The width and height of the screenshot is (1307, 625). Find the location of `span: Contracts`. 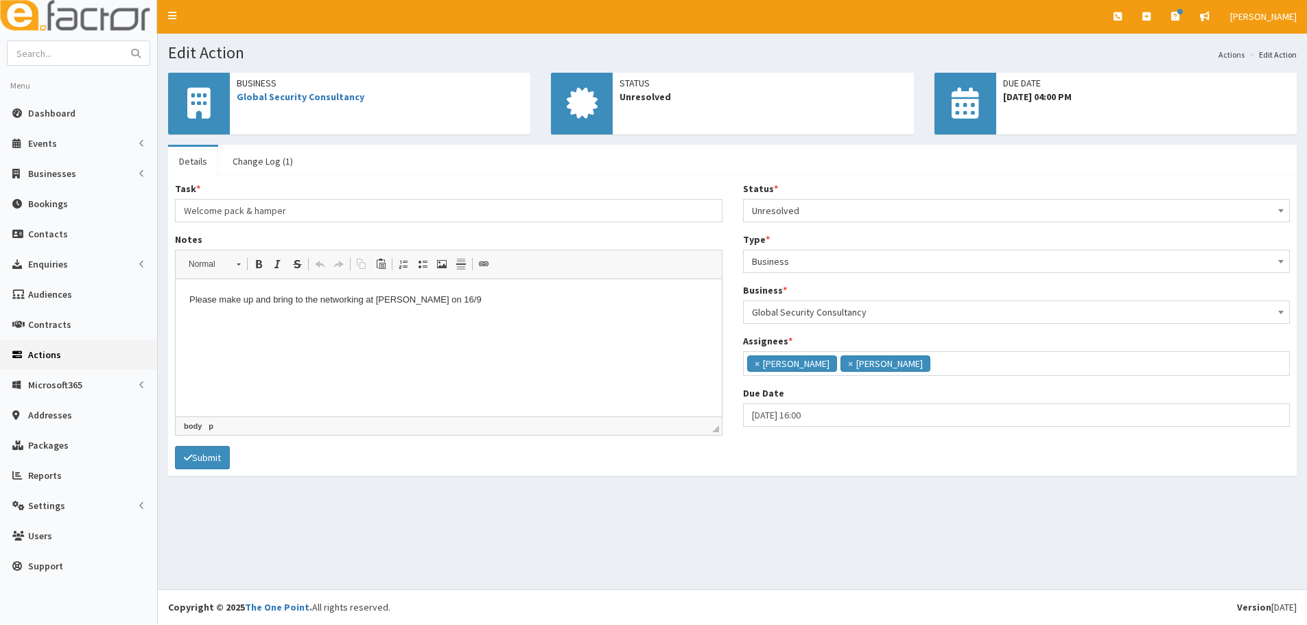

span: Contracts is located at coordinates (49, 324).